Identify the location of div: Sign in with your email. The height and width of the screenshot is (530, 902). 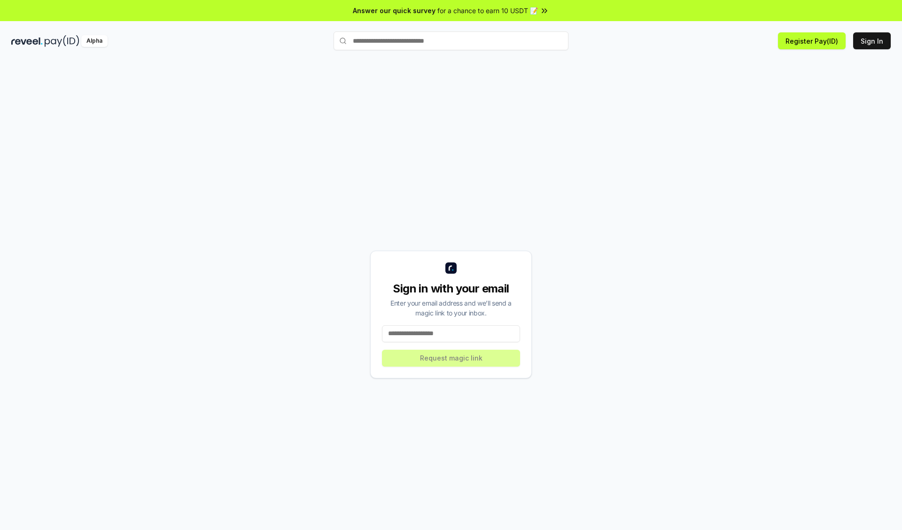
(451, 289).